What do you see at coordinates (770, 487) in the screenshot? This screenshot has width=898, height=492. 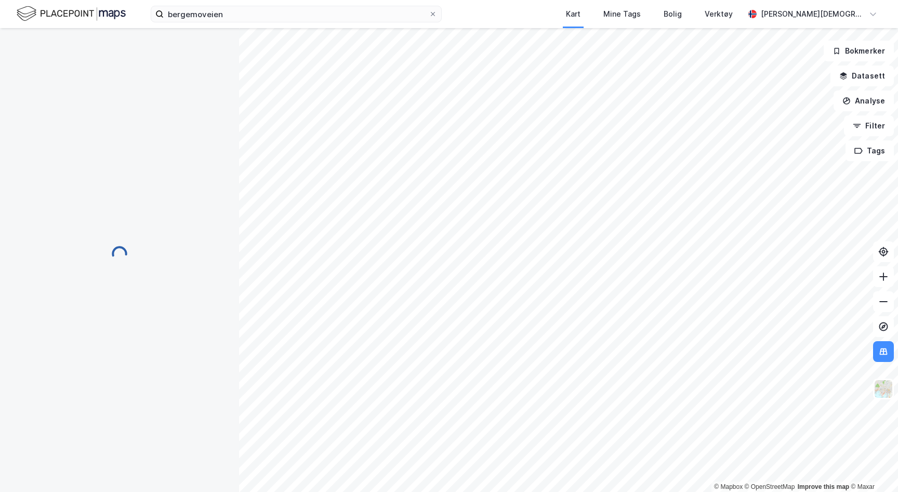 I see `a: OpenStreetMap` at bounding box center [770, 487].